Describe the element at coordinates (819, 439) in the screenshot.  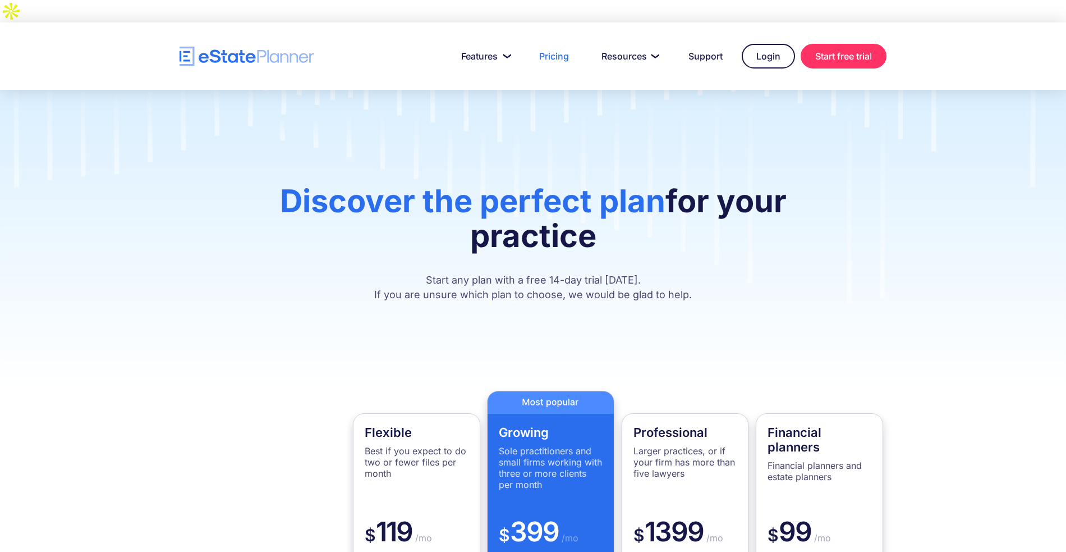
I see `h4: Financial planners` at that location.